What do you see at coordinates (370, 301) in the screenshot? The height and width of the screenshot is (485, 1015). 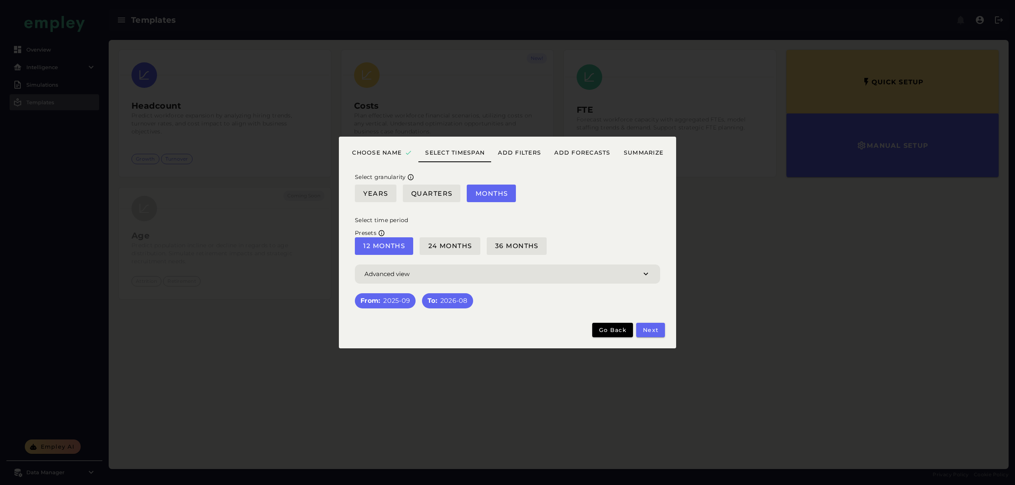 I see `b: From:` at bounding box center [370, 301].